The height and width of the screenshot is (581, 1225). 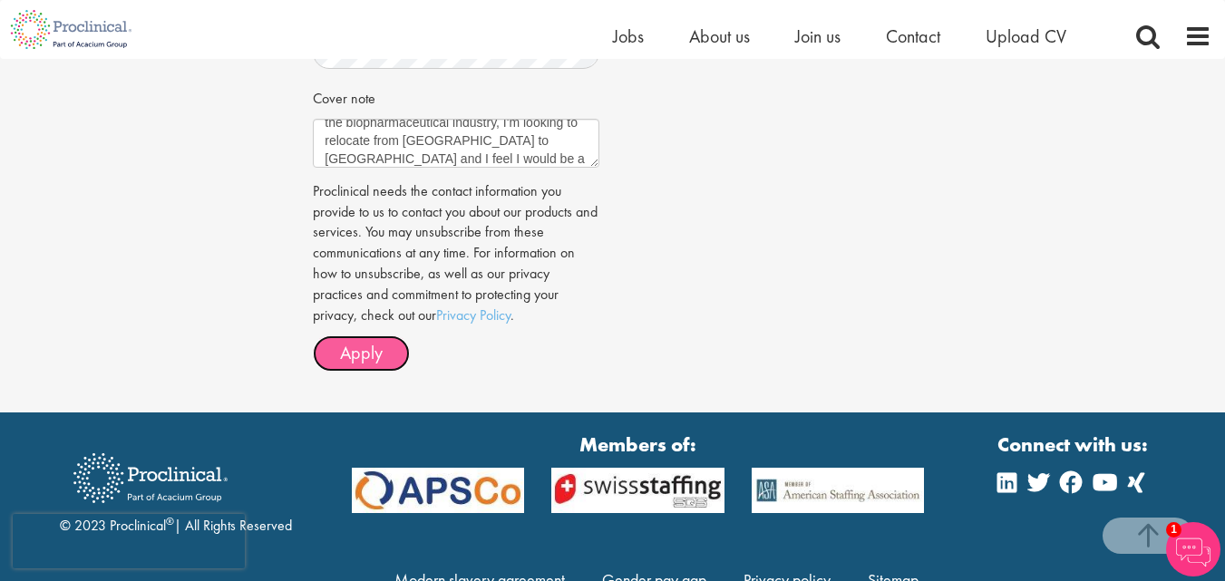 What do you see at coordinates (473, 315) in the screenshot?
I see `a: Privacy Policy` at bounding box center [473, 315].